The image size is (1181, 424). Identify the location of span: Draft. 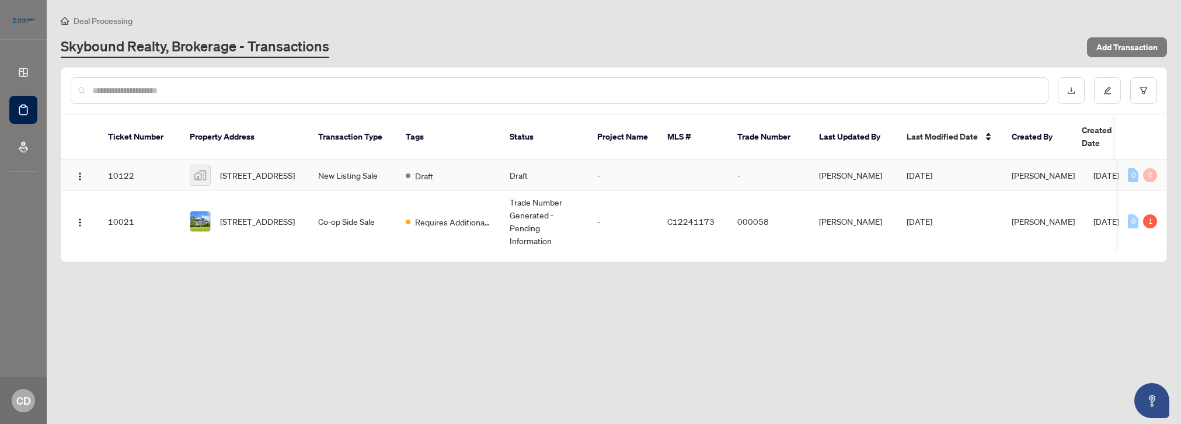
(424, 176).